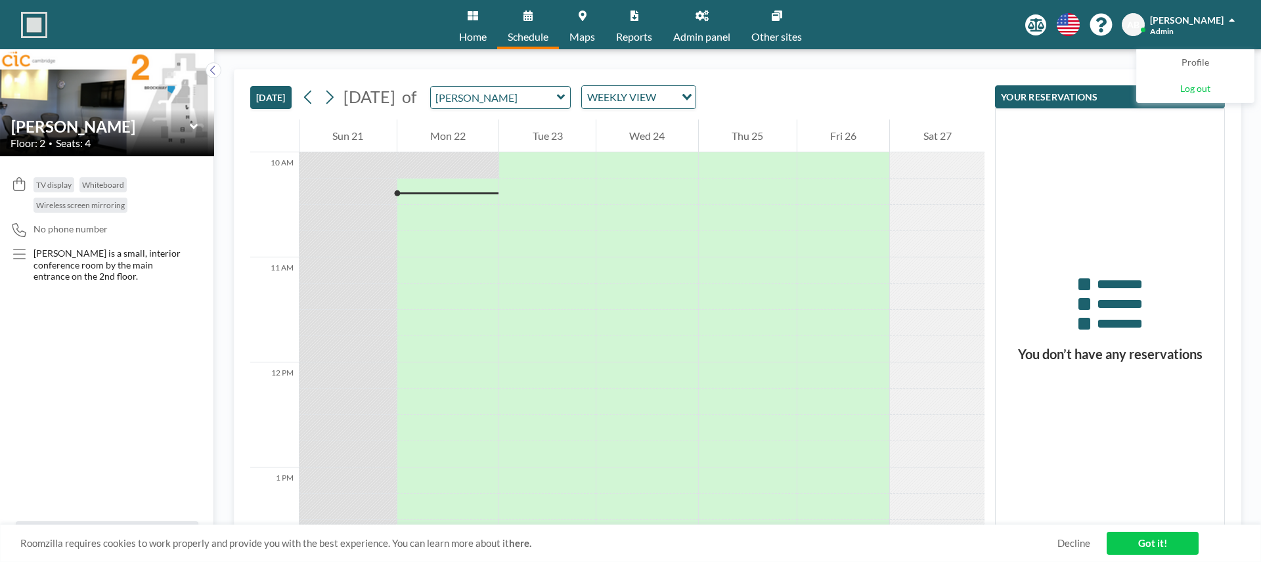 The width and height of the screenshot is (1261, 562). What do you see at coordinates (638, 97) in the screenshot?
I see `div: Search for option` at bounding box center [638, 97].